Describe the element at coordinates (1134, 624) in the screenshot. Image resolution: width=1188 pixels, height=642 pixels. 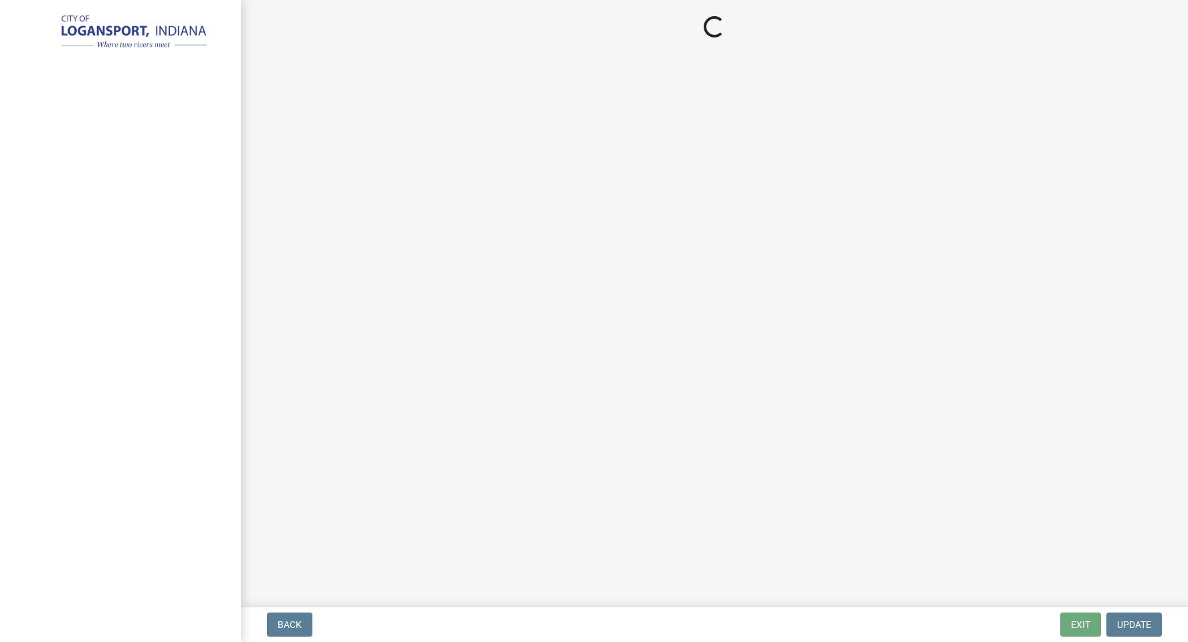
I see `button: Update` at that location.